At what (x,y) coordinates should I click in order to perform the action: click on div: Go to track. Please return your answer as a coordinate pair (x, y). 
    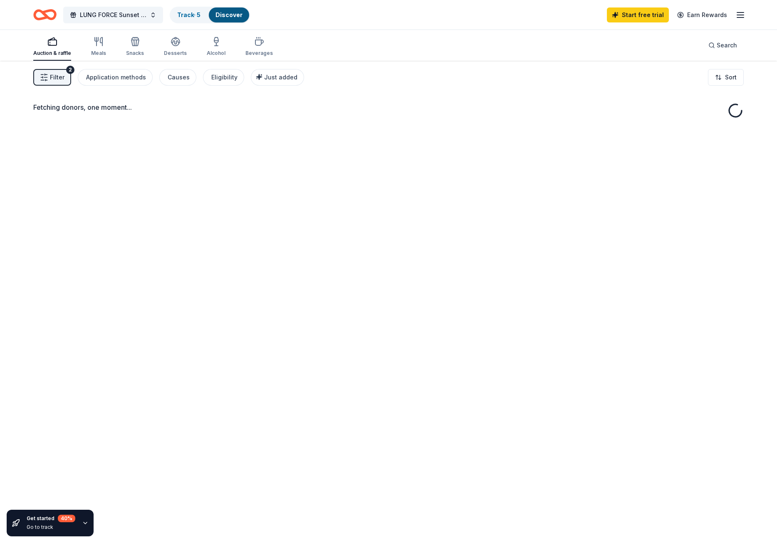
    Looking at the image, I should click on (51, 527).